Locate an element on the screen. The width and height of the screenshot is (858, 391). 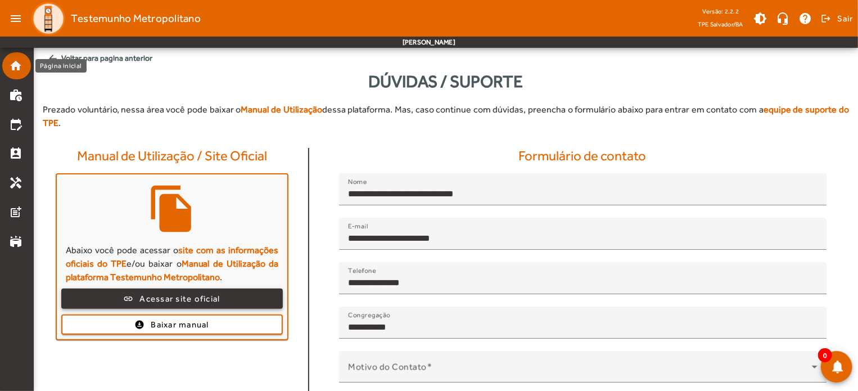
mat-label: Nome is located at coordinates (358, 182).